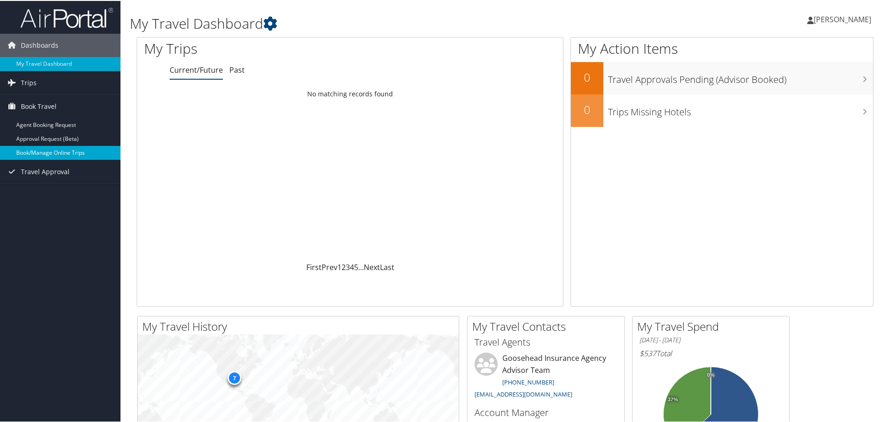 The width and height of the screenshot is (886, 422). I want to click on li: Goosehead Insurance Agency Advisor Team, so click(546, 376).